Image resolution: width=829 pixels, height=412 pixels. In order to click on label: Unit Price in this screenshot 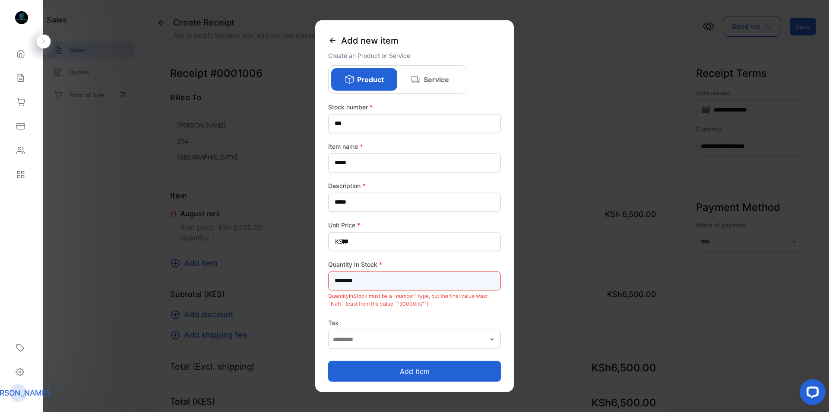, I will do `click(415, 224)`.